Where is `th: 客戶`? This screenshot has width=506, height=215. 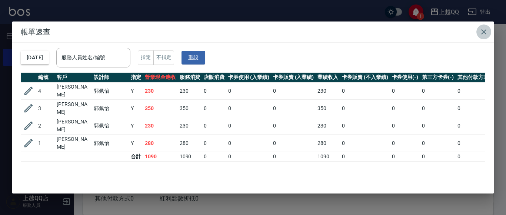 th: 客戶 is located at coordinates (73, 77).